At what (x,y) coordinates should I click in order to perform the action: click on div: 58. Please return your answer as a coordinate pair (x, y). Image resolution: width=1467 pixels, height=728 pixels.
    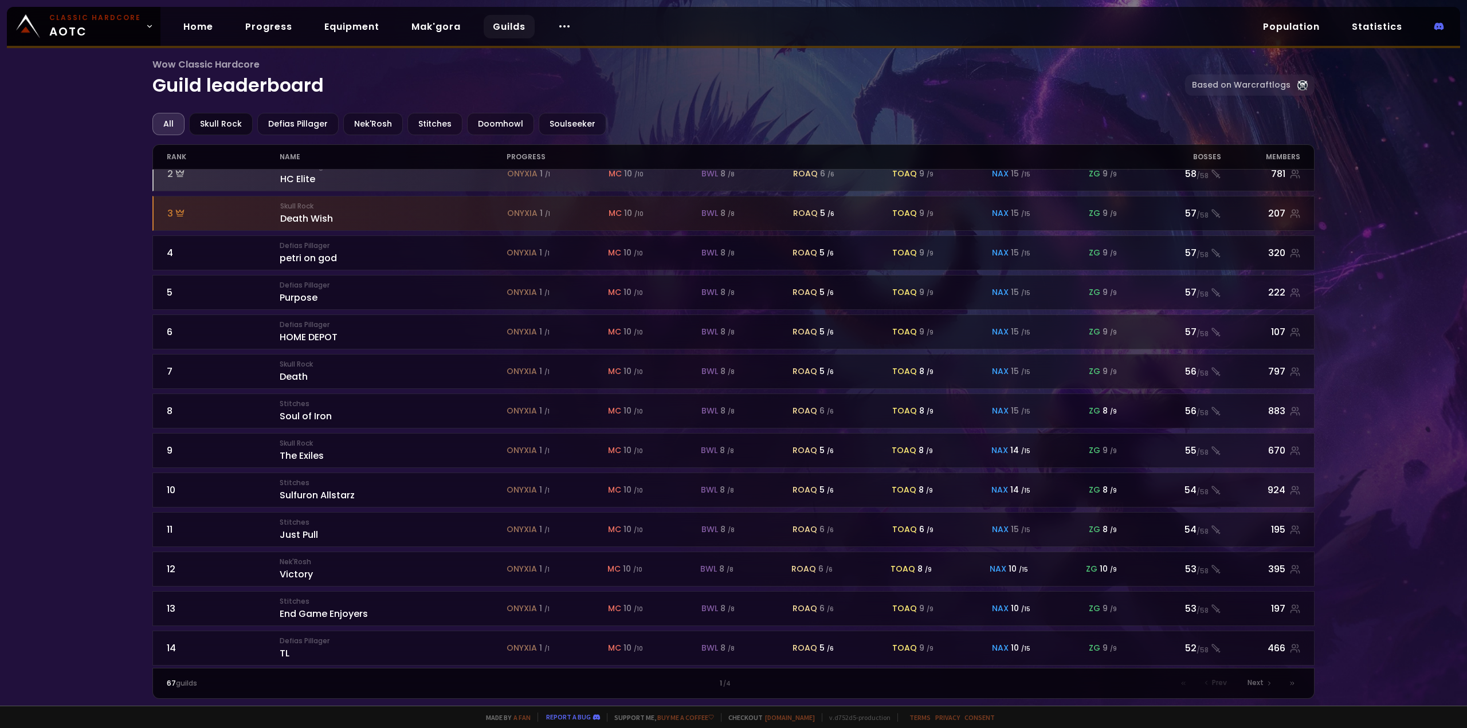
    Looking at the image, I should click on (1176, 174).